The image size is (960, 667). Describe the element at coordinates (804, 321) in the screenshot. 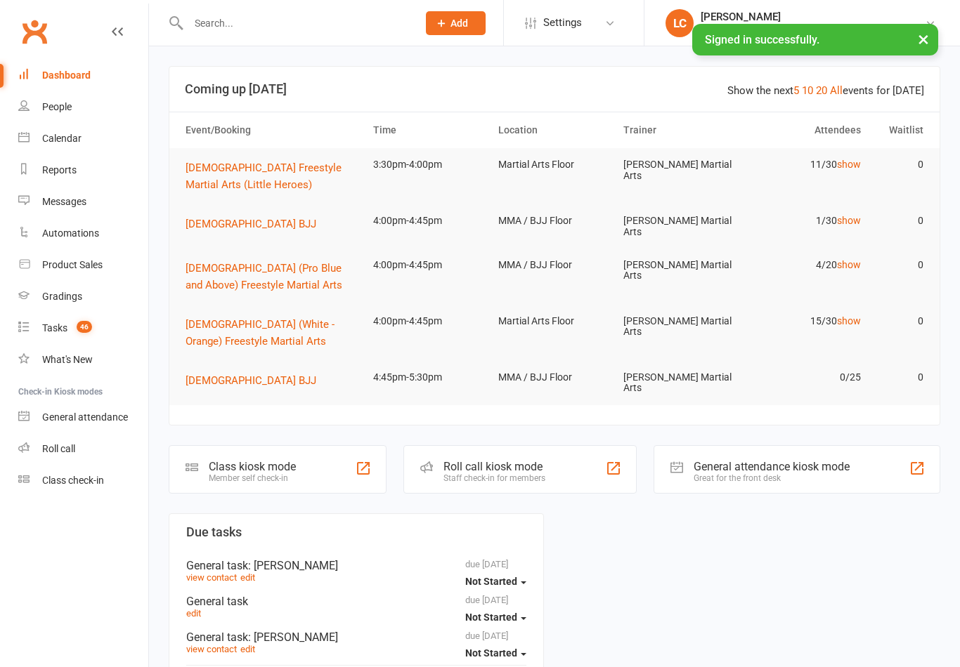

I see `td: 15/30` at that location.